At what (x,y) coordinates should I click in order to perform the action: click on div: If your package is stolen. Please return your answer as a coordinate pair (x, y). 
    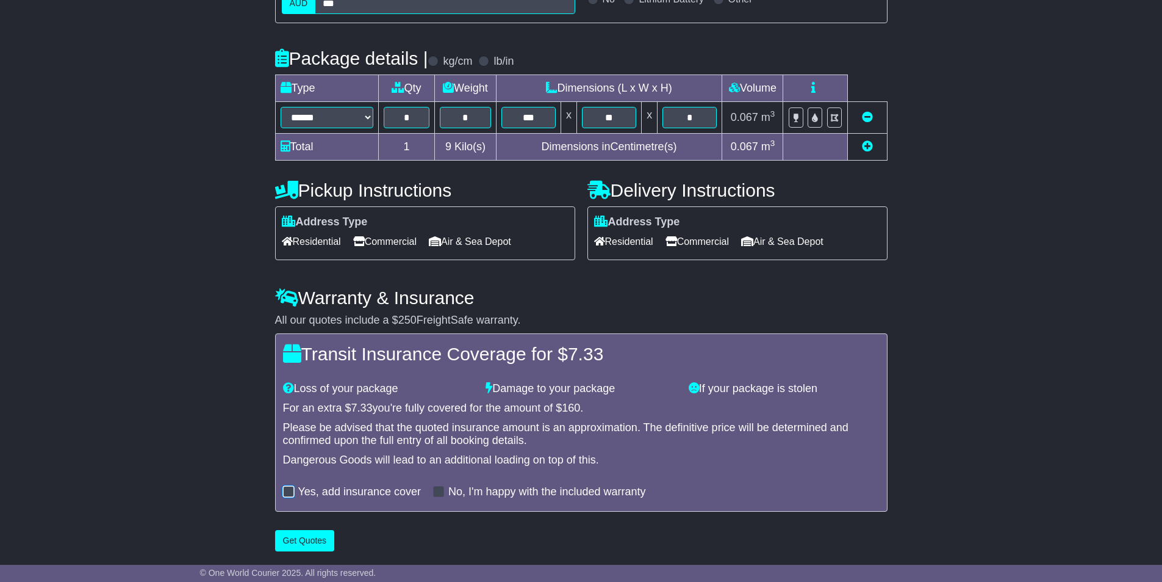
    Looking at the image, I should click on (784, 389).